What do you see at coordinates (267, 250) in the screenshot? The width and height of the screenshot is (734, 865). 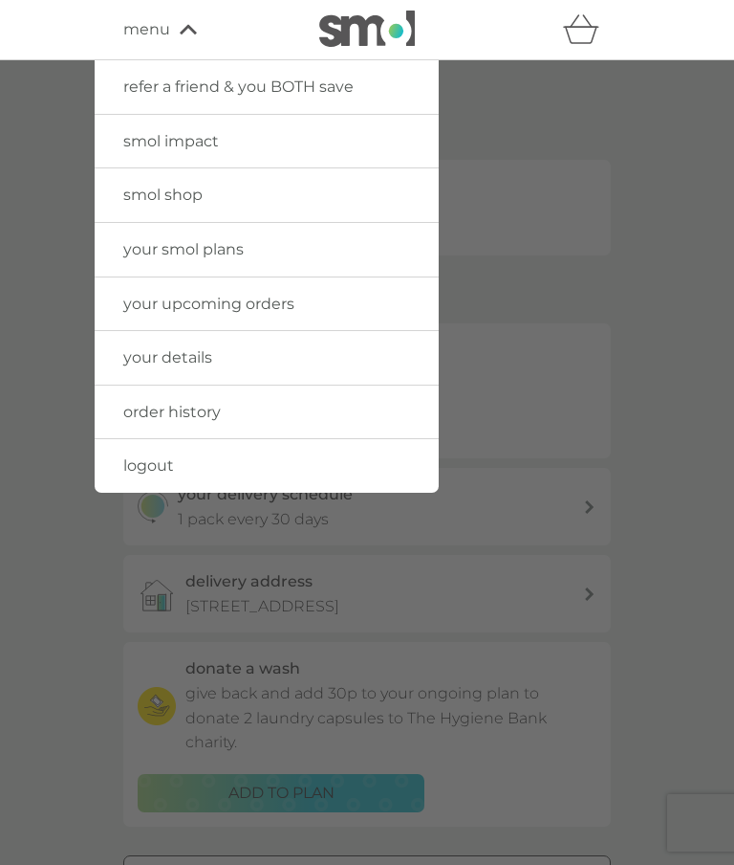 I see `a: your smol plans` at bounding box center [267, 250].